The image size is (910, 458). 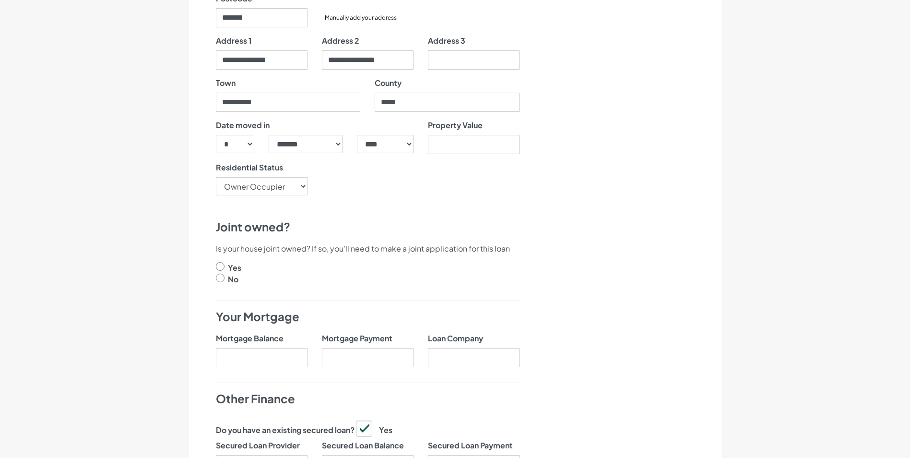 What do you see at coordinates (455, 125) in the screenshot?
I see `label: Property Value` at bounding box center [455, 125].